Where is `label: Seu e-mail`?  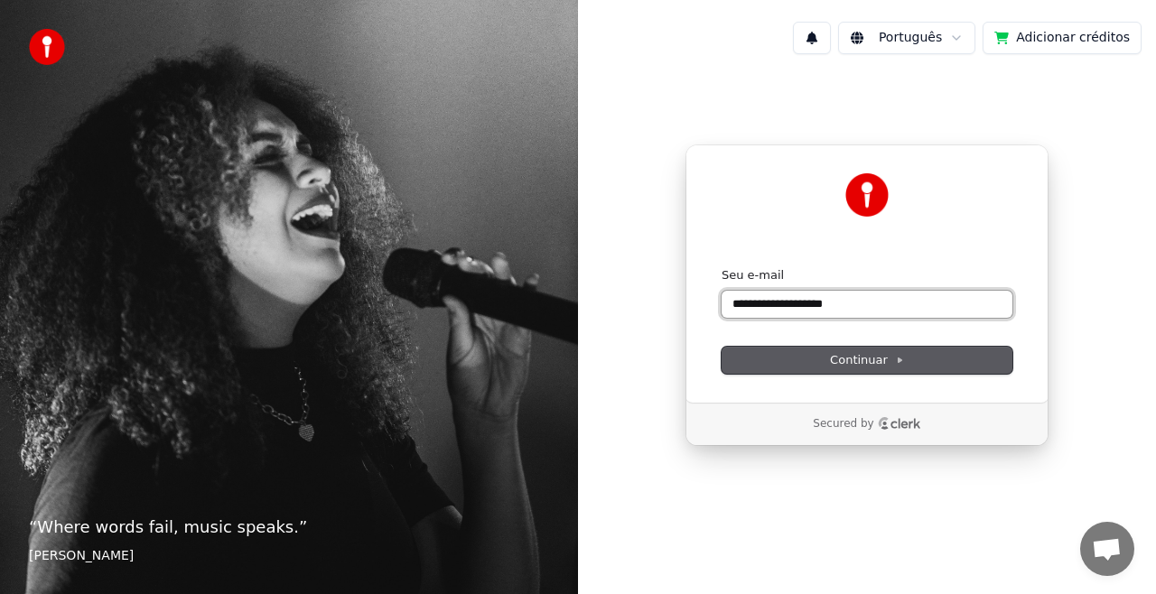
label: Seu e-mail is located at coordinates (752, 275).